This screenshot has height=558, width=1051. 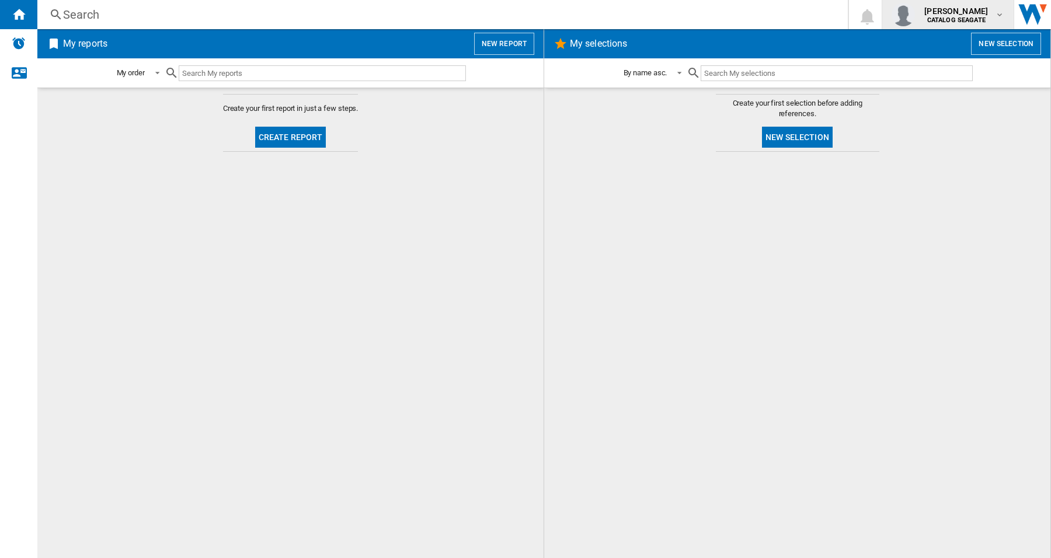 I want to click on div: Search, so click(x=440, y=15).